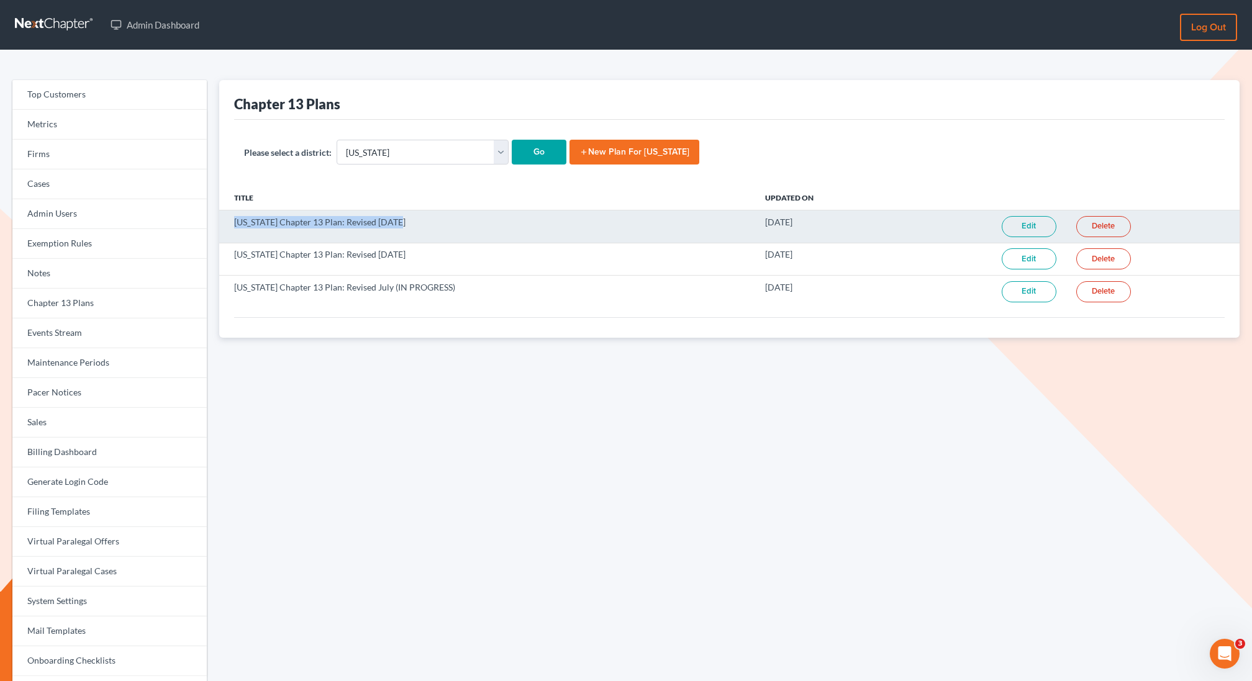  Describe the element at coordinates (109, 512) in the screenshot. I see `a: Filing Templates` at that location.